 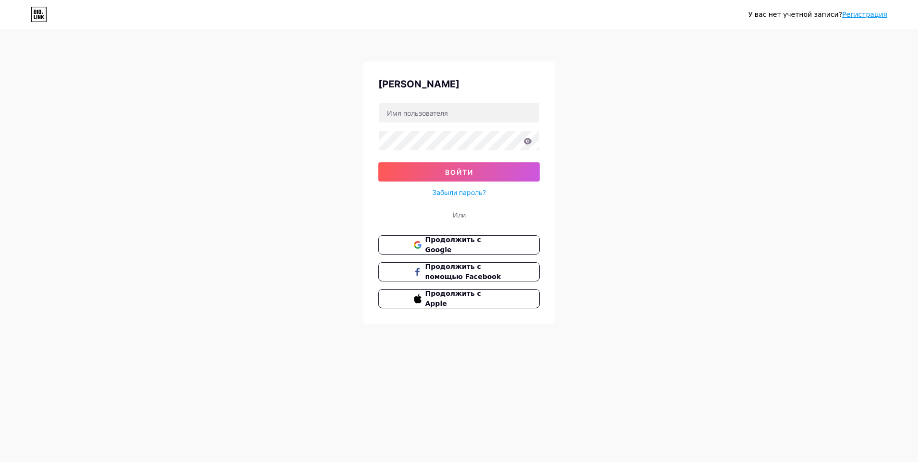 I want to click on span: Продолжить с Apple, so click(x=465, y=299).